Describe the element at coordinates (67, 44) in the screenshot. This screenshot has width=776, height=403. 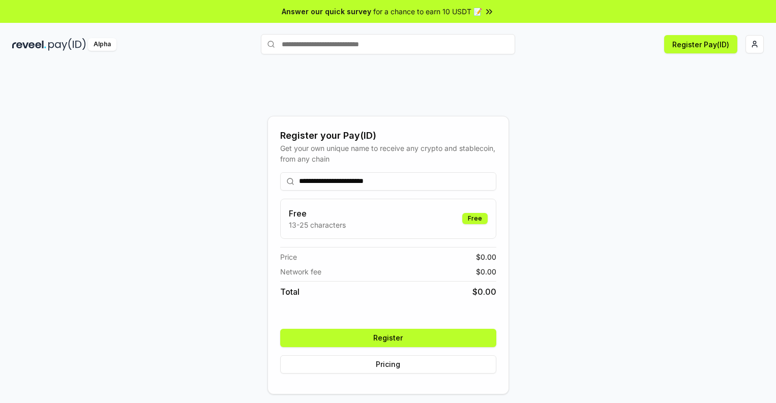
I see `img: pay_id` at that location.